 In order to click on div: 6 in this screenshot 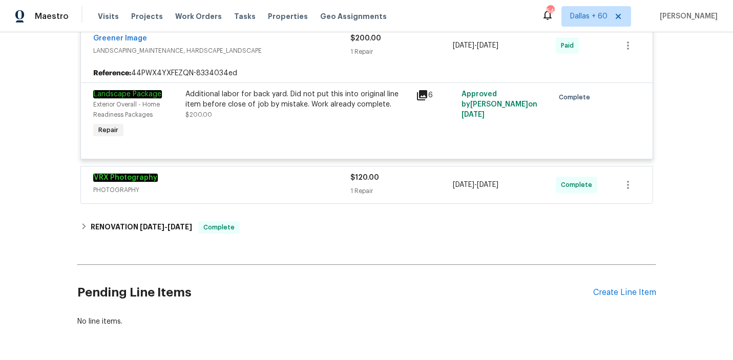, I will do `click(436, 95)`.